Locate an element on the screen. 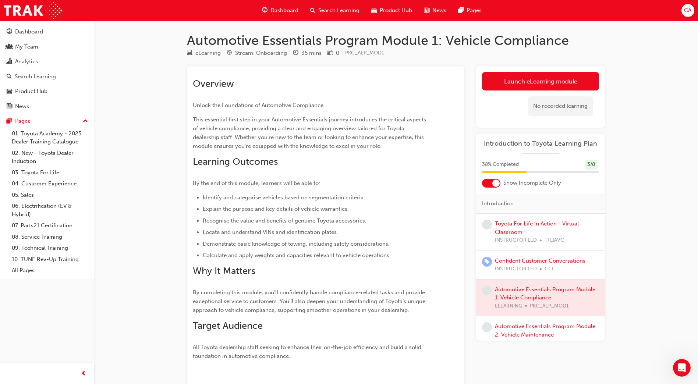  a: search-iconSearch Learning is located at coordinates (335, 10).